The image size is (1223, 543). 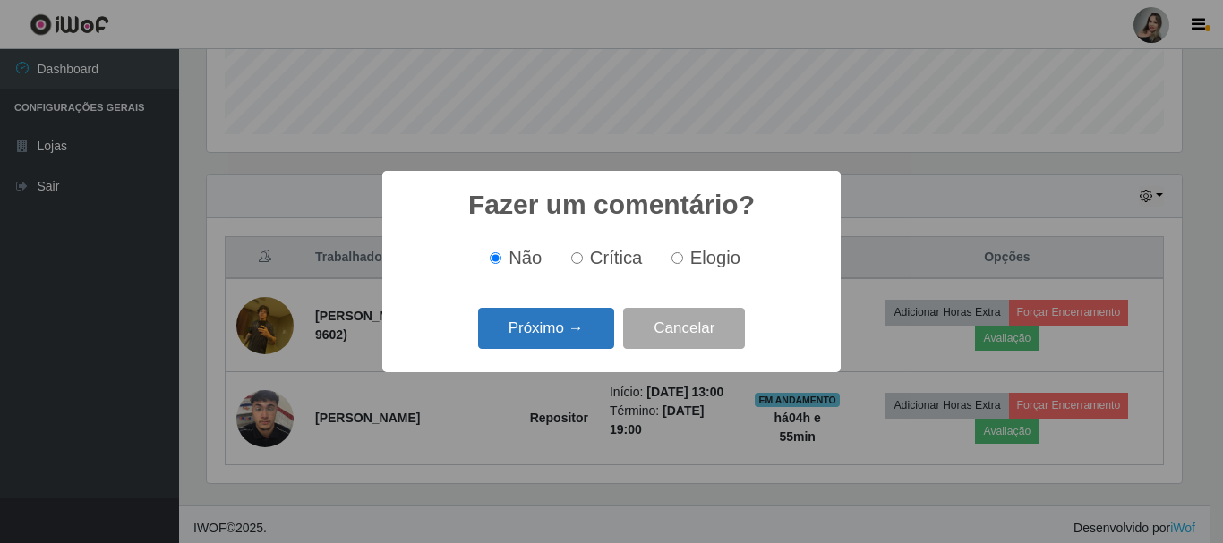 I want to click on input: Crítica, so click(x=576, y=258).